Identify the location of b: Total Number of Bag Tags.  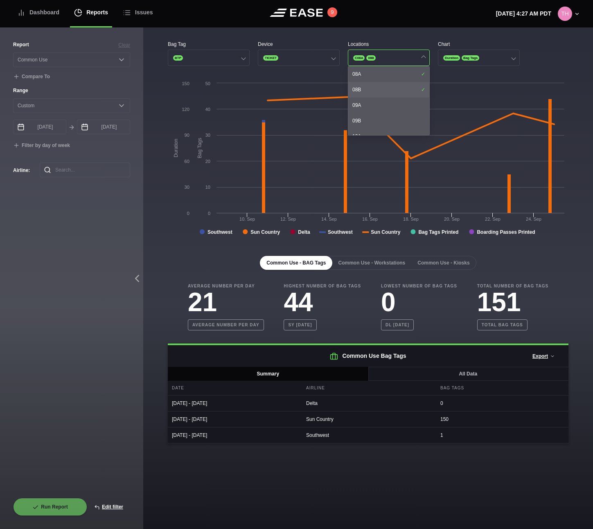
(513, 286).